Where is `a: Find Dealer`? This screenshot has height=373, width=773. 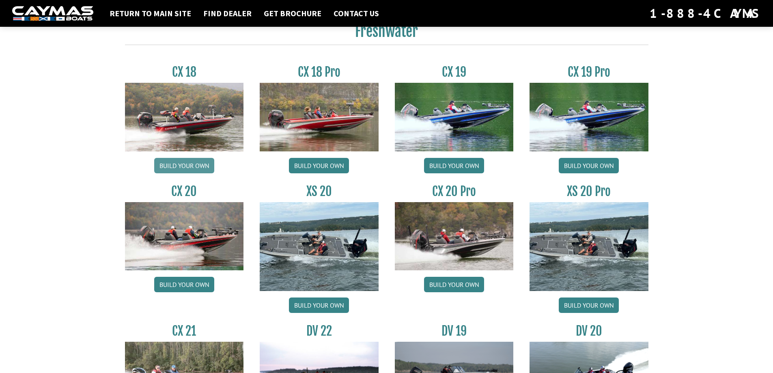 a: Find Dealer is located at coordinates (227, 13).